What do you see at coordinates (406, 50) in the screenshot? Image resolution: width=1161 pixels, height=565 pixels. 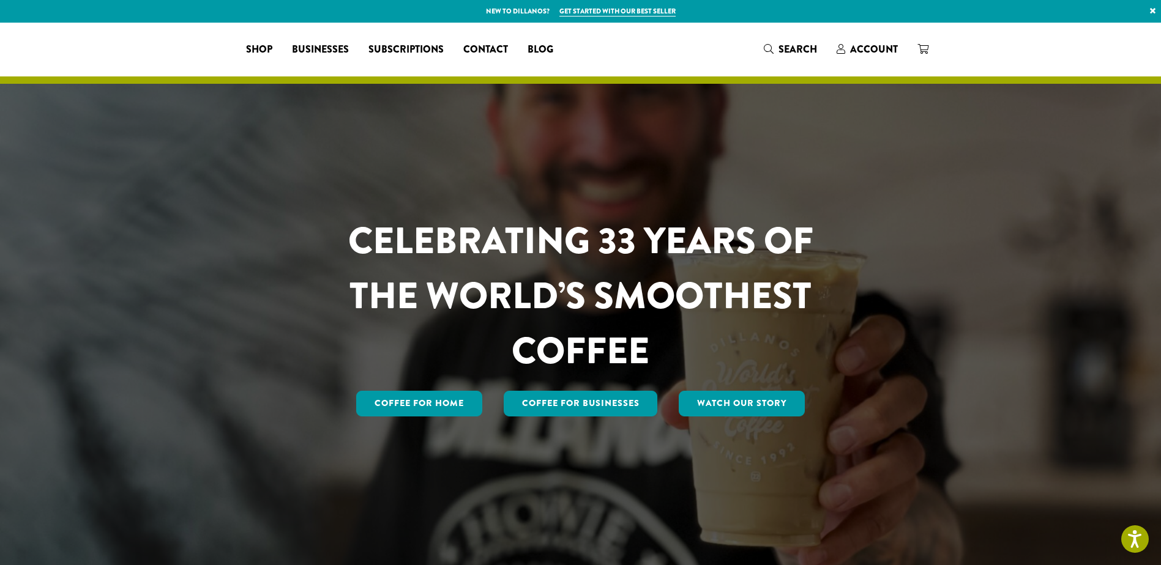 I see `span: Subscriptions` at bounding box center [406, 50].